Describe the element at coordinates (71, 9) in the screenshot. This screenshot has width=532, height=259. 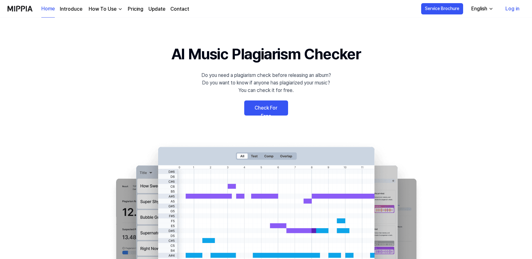
I see `a: Introduce` at that location.